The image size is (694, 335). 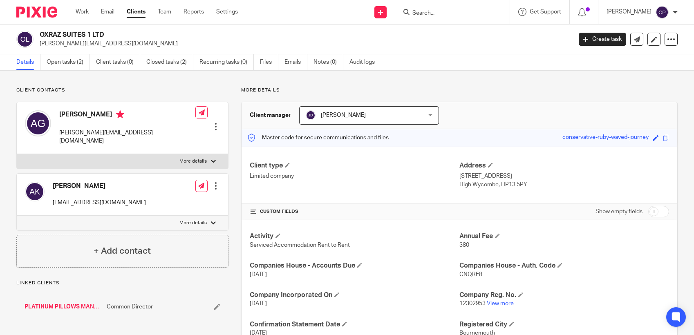 What do you see at coordinates (296, 62) in the screenshot?
I see `a: Emails` at bounding box center [296, 62].